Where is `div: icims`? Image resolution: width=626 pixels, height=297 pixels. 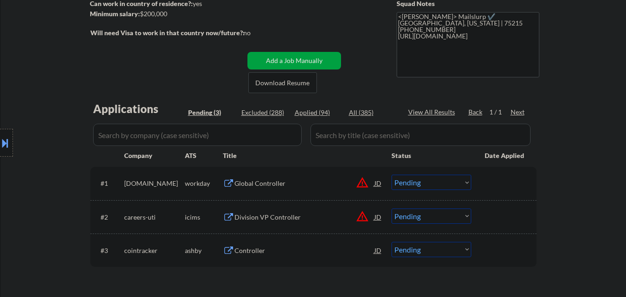 div: icims is located at coordinates (204, 217).